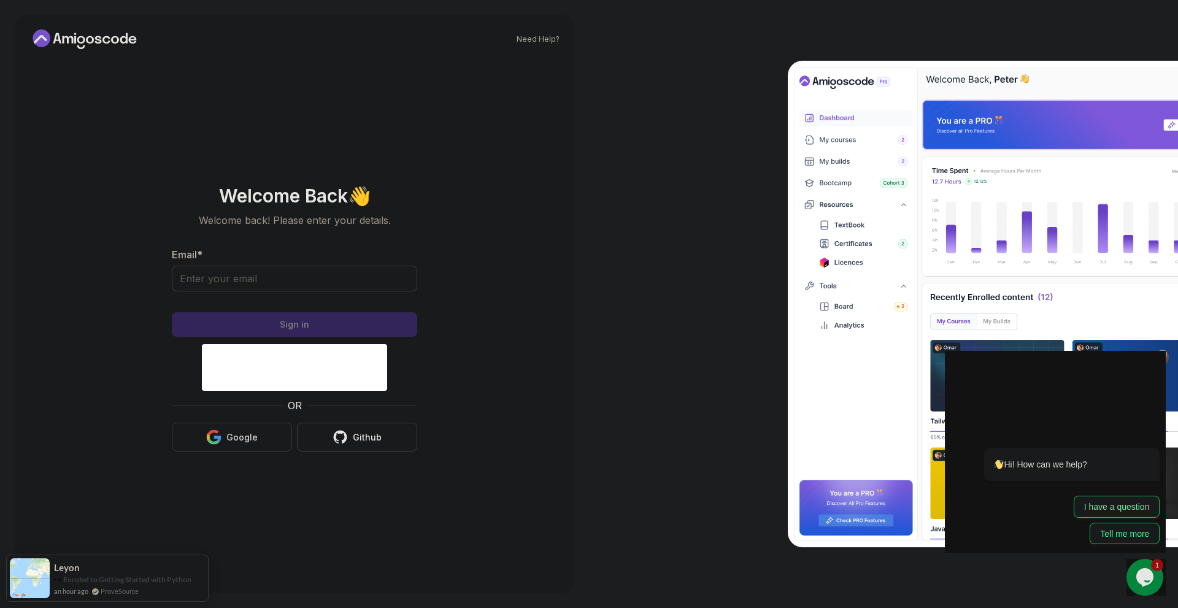 The width and height of the screenshot is (1178, 608). I want to click on a: Home link, so click(85, 39).